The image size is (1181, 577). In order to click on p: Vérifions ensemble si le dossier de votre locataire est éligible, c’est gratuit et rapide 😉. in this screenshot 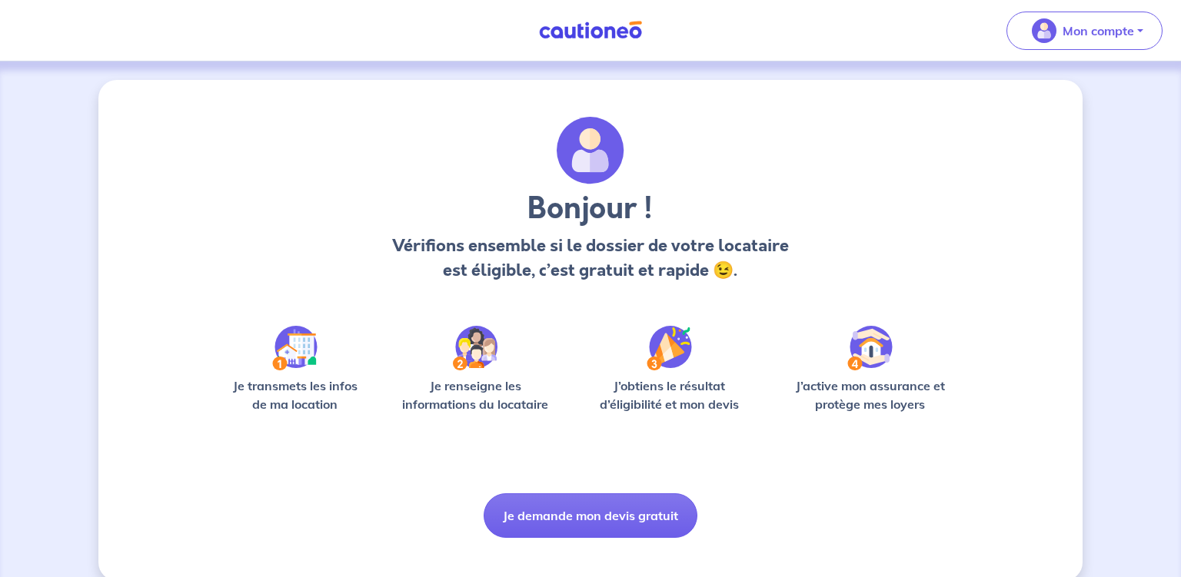, I will do `click(590, 258)`.